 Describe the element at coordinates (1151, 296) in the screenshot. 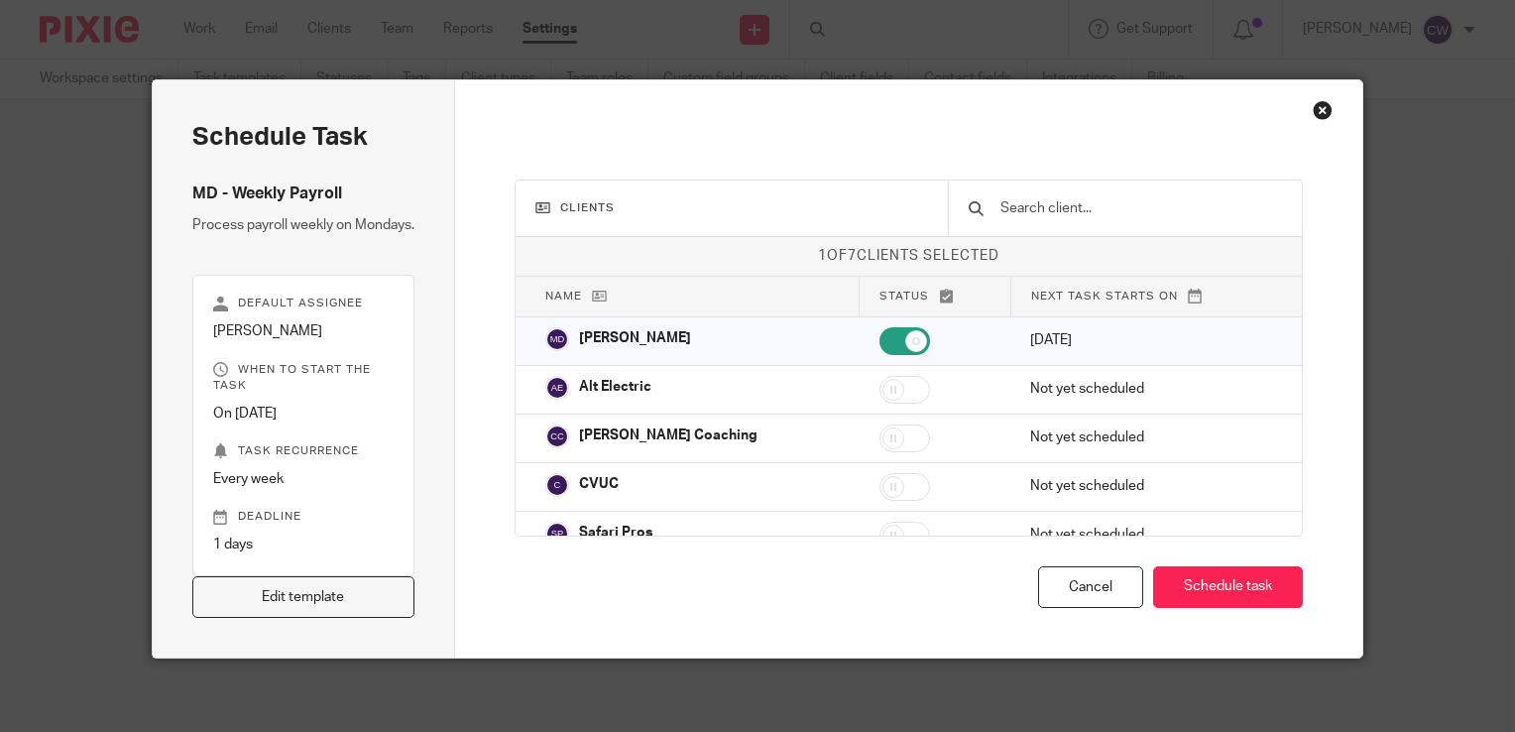

I see `p: Next task starts on` at that location.